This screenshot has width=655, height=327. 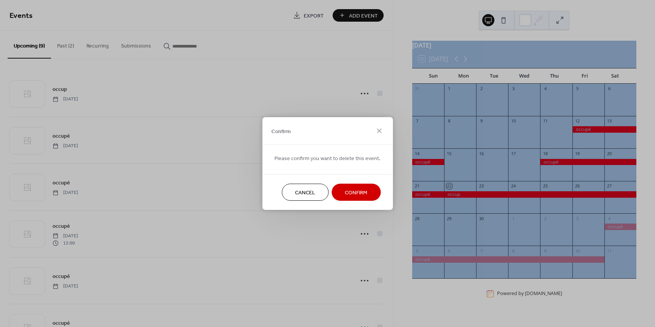 I want to click on span: Cancel, so click(x=305, y=193).